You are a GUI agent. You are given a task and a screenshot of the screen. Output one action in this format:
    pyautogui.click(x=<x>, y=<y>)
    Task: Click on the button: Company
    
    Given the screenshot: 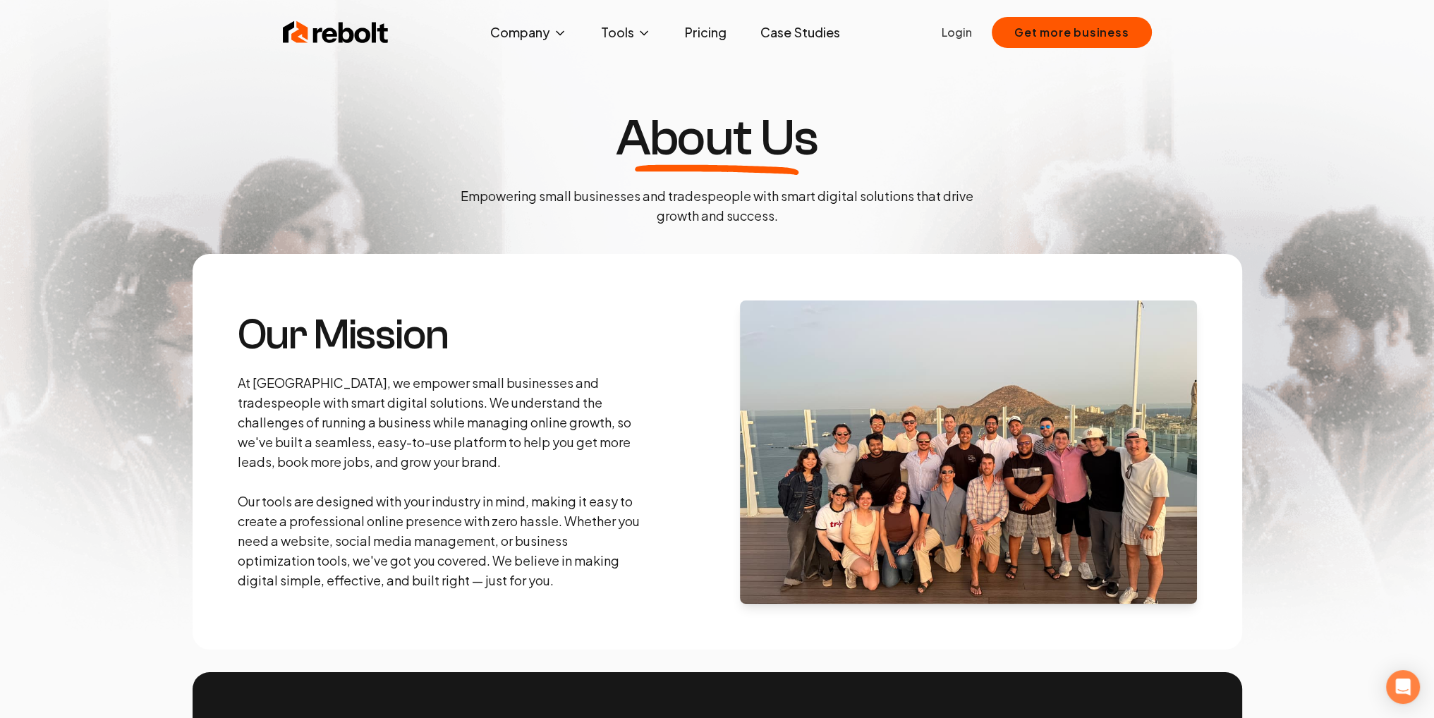 What is the action you would take?
    pyautogui.click(x=528, y=32)
    